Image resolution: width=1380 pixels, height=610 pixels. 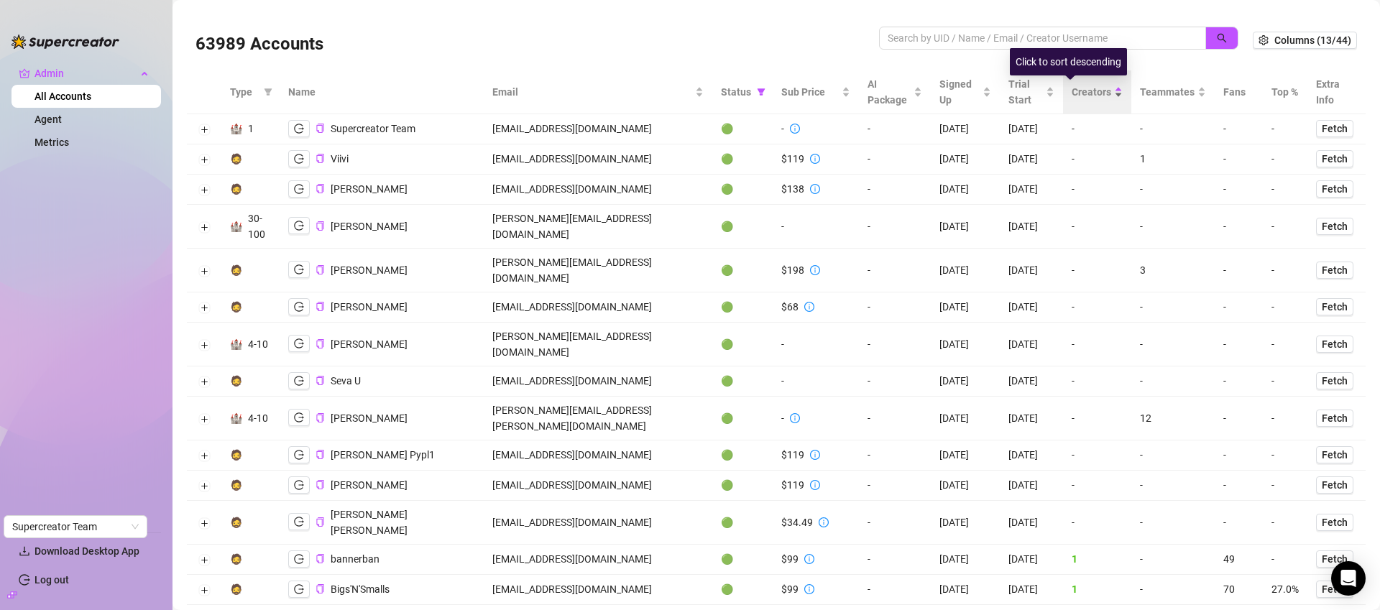 I want to click on a: Agent, so click(x=48, y=119).